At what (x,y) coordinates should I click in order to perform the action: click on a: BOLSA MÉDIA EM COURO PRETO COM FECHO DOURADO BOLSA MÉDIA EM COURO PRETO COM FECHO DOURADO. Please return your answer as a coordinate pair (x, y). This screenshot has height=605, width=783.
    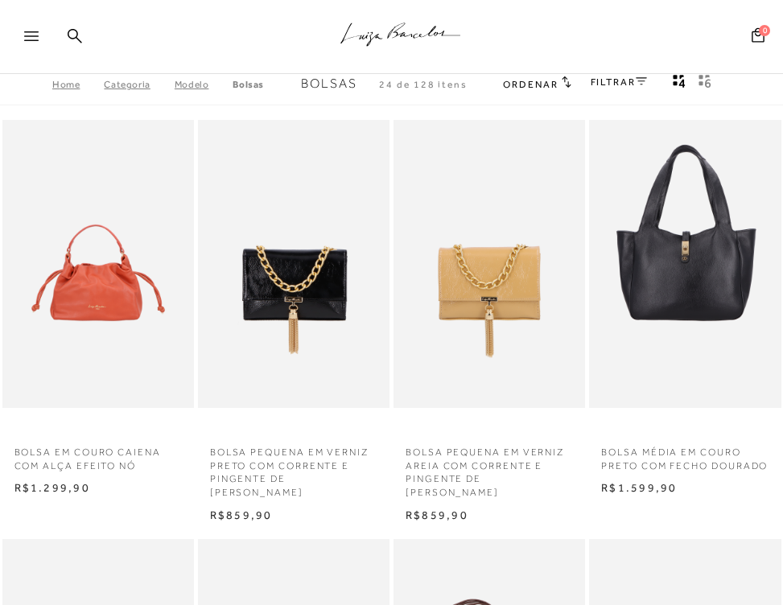
    Looking at the image, I should click on (685, 263).